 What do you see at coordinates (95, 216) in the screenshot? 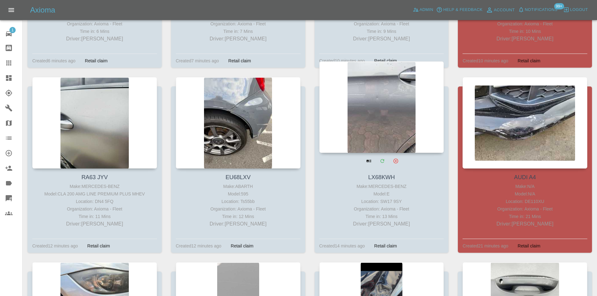
I see `div: Time in: 11 Mins` at bounding box center [95, 216].